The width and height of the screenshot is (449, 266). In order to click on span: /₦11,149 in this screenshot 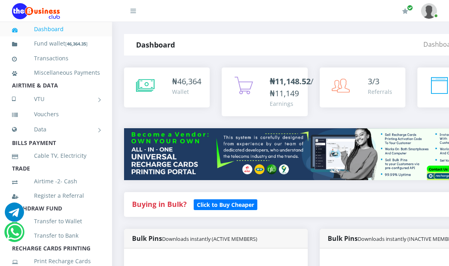, I will do `click(291, 87)`.